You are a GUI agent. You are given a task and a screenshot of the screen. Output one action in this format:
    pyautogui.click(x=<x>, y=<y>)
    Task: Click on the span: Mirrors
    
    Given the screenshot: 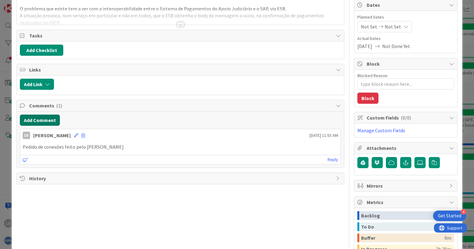 What is the action you would take?
    pyautogui.click(x=406, y=186)
    